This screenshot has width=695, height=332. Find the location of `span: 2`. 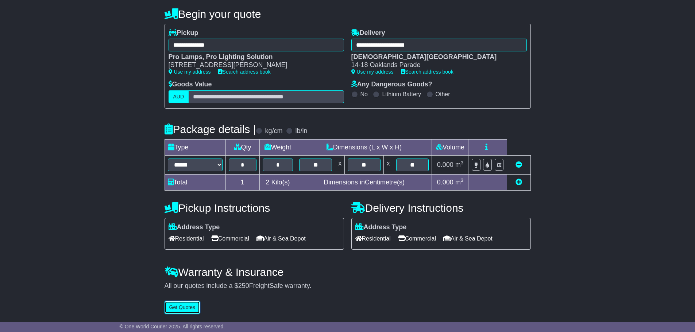

span: 2 is located at coordinates (267, 182).